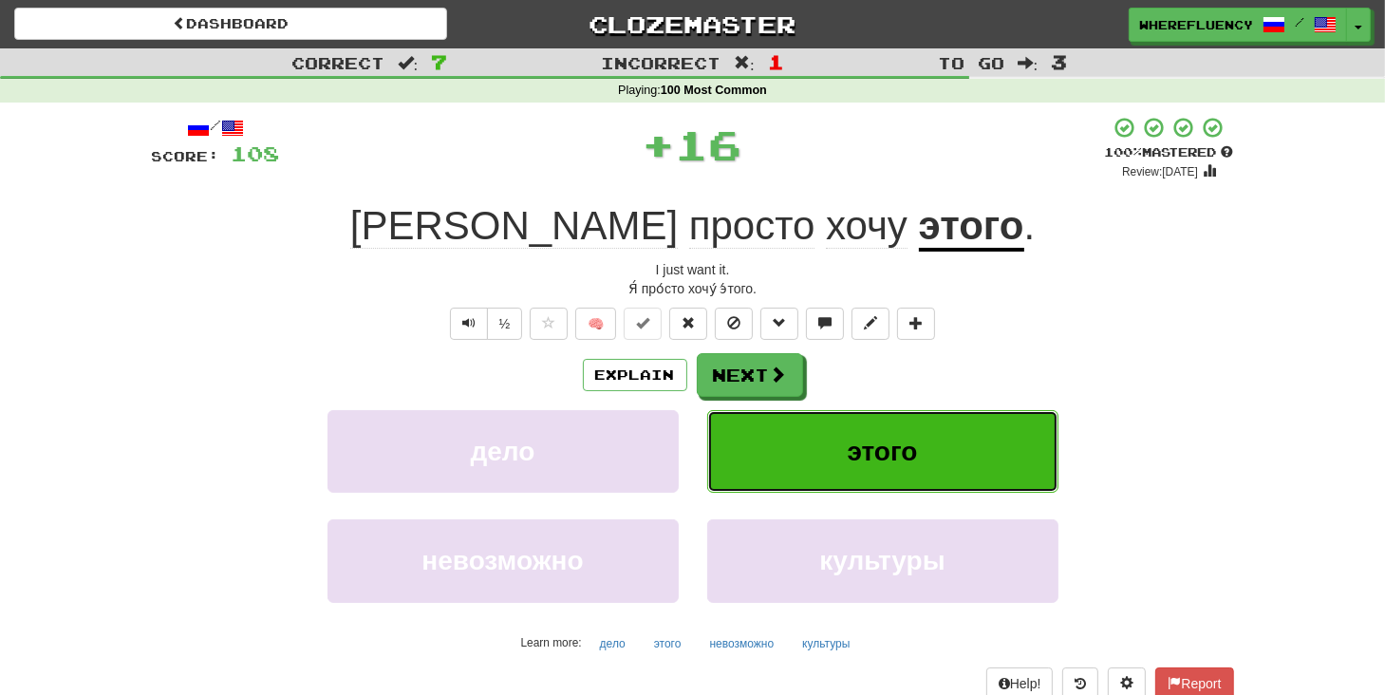  What do you see at coordinates (338, 63) in the screenshot?
I see `span: Correct` at bounding box center [338, 63].